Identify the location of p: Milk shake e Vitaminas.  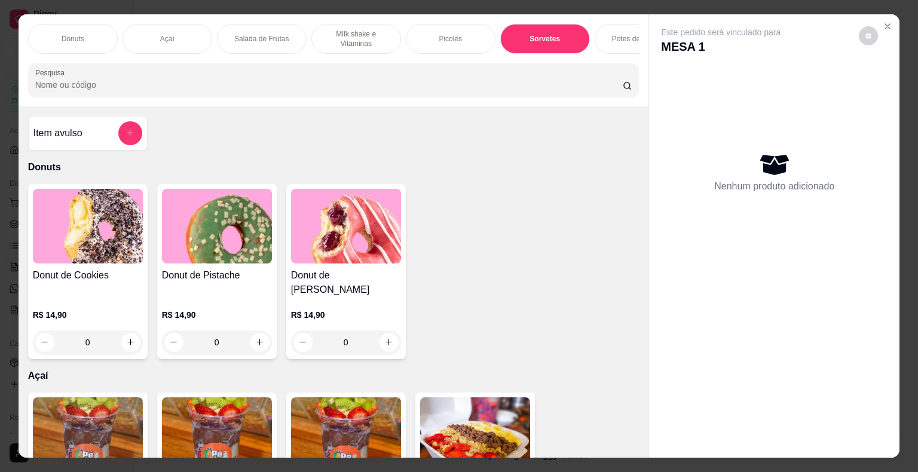
(356, 39).